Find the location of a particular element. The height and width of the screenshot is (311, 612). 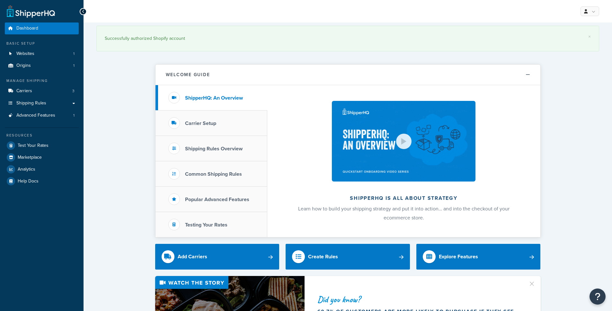

a: Origins1 is located at coordinates (42, 66).